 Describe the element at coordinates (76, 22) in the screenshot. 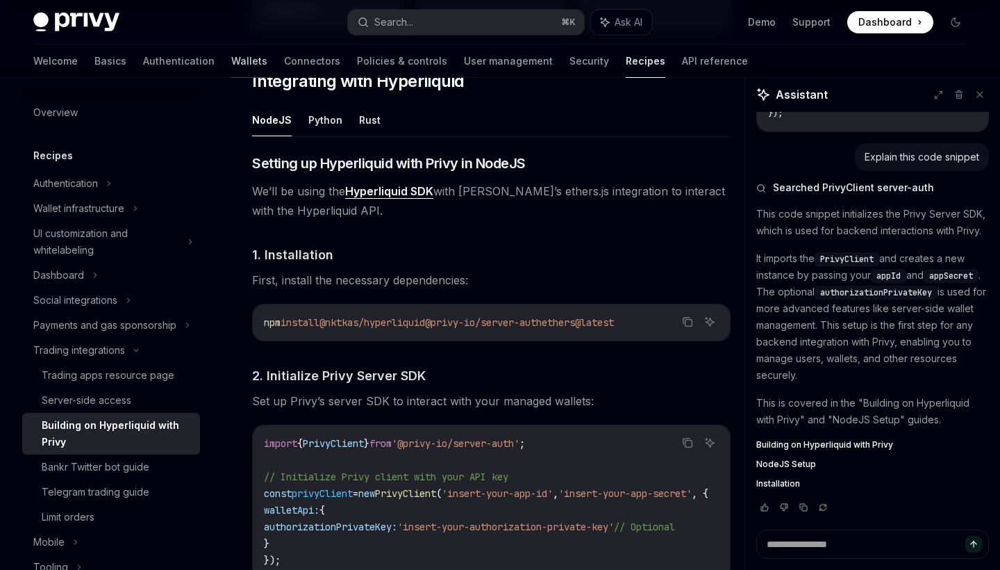

I see `img: dark logo` at that location.